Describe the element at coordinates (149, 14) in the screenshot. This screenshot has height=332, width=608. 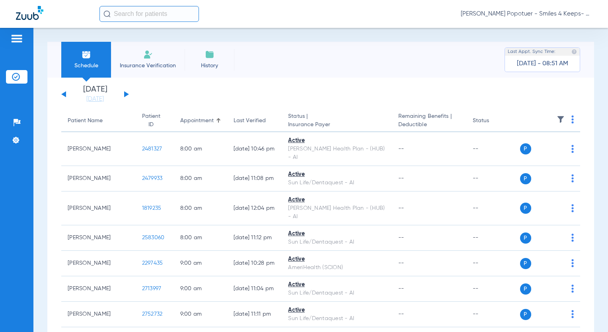
I see `input: Search for patients` at that location.